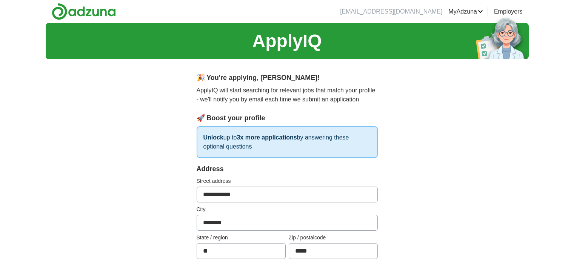  Describe the element at coordinates (465, 12) in the screenshot. I see `a: MyAdzuna` at that location.